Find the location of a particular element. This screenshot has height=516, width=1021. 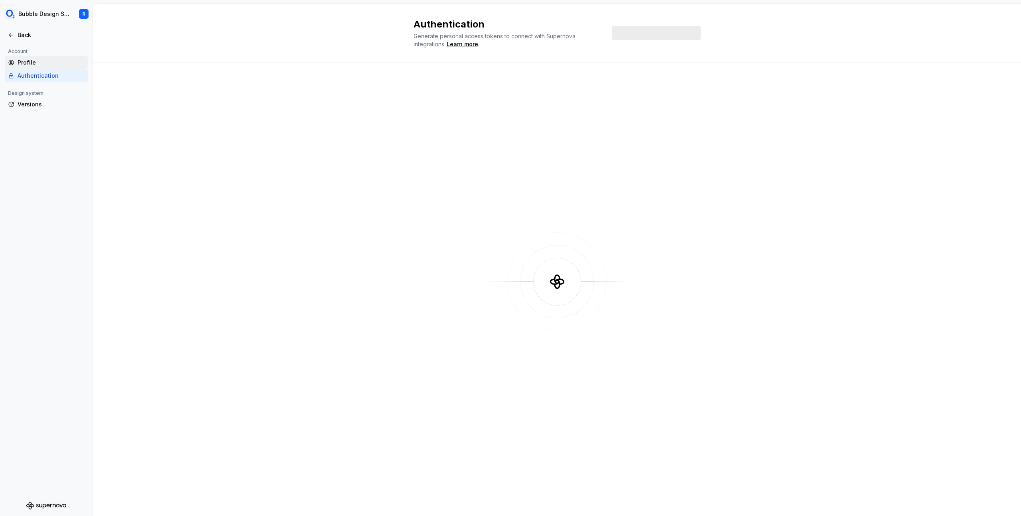

div: Back is located at coordinates (51, 35).